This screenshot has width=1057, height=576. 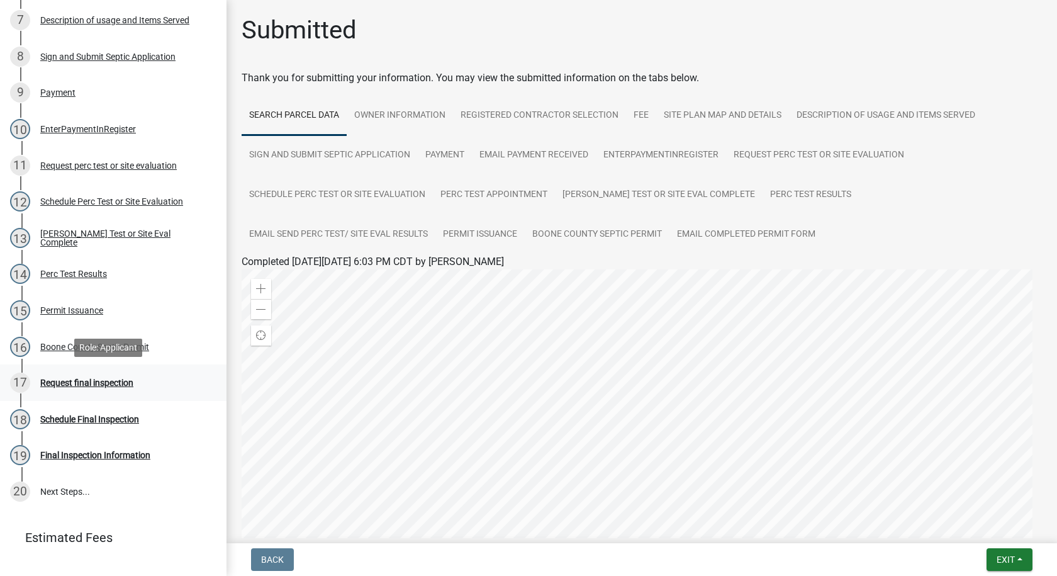 What do you see at coordinates (494, 195) in the screenshot?
I see `a: Perc Test Appointment` at bounding box center [494, 195].